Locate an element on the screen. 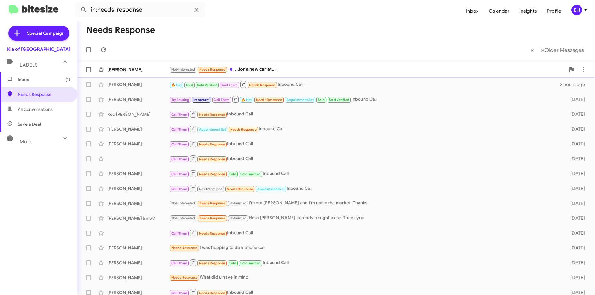  span: Labels is located at coordinates (29, 65).